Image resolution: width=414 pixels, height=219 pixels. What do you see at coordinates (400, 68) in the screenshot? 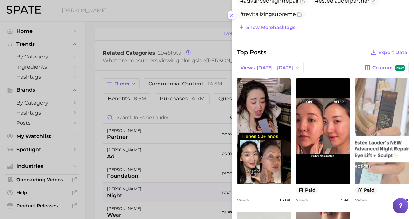
I see `span: new` at bounding box center [400, 68].